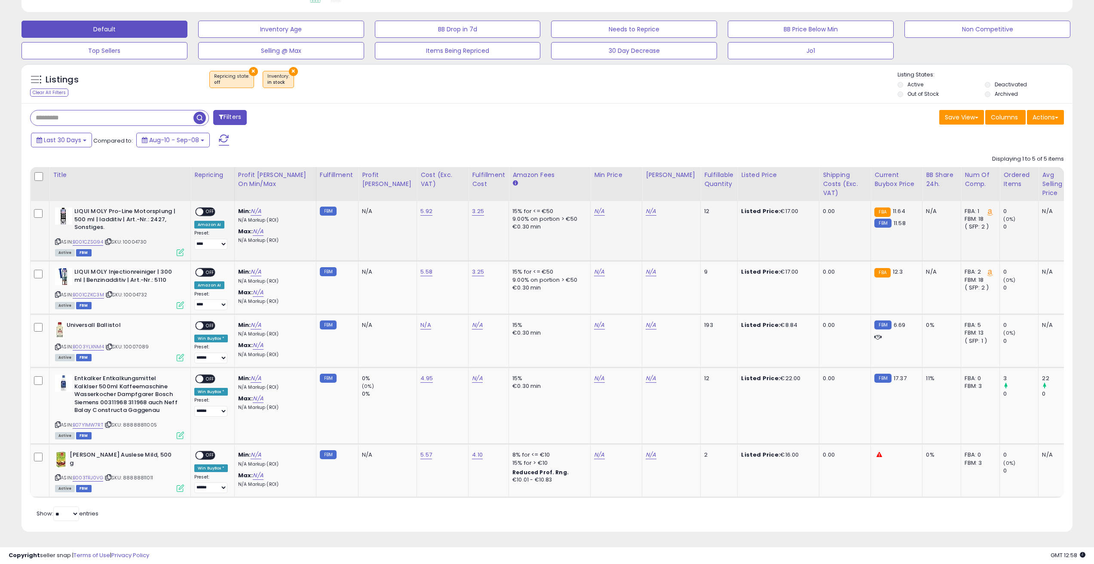  I want to click on div: Fulfillable Quantity, so click(719, 180).